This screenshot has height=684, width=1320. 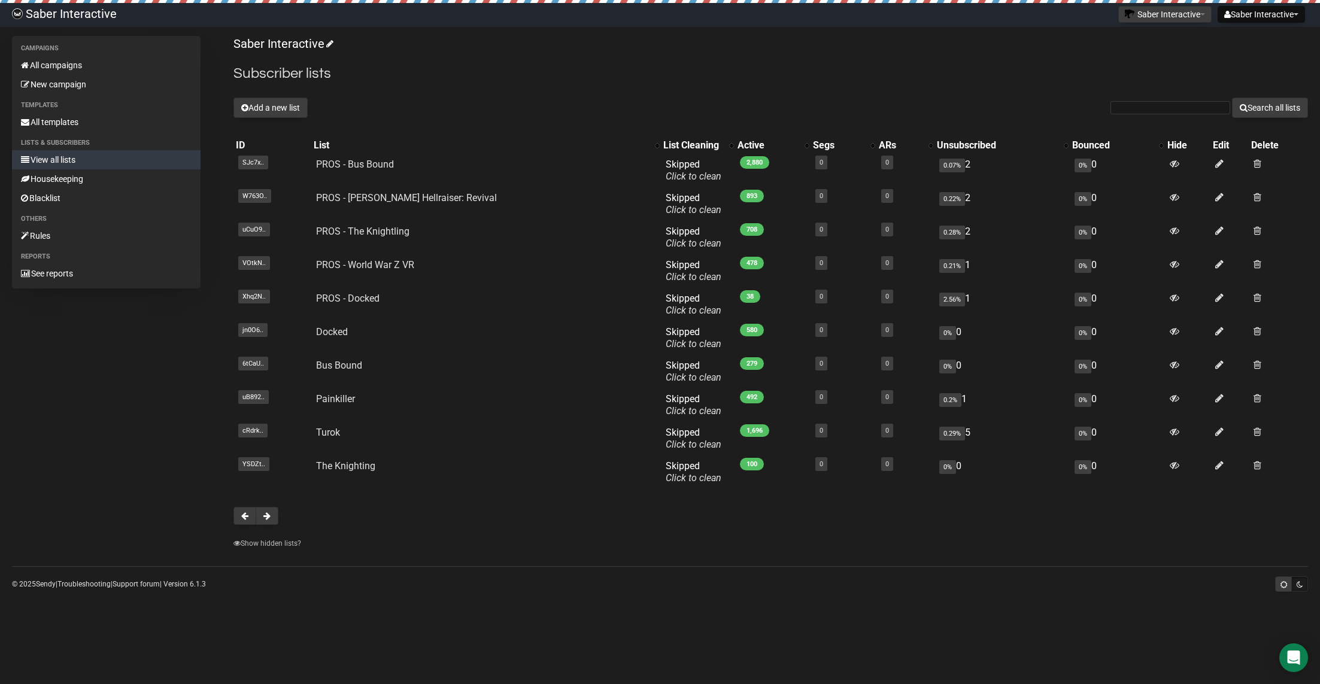 I want to click on img: ec1bccd4d48495f5e7d53d9a520ba7e5, so click(x=17, y=14).